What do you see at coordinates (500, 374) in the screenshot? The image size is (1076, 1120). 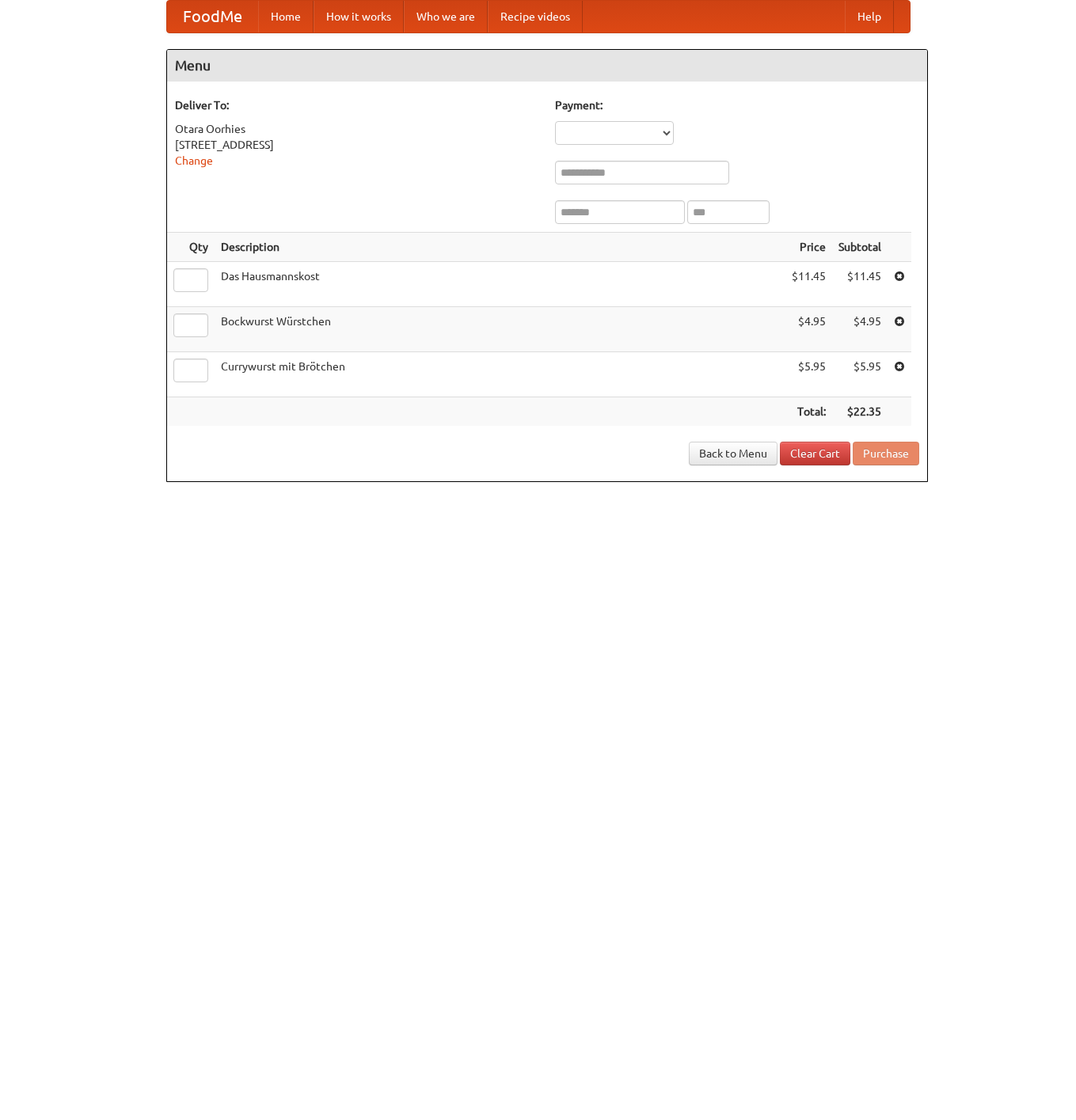 I see `td: Currywurst mit Brötchen` at bounding box center [500, 374].